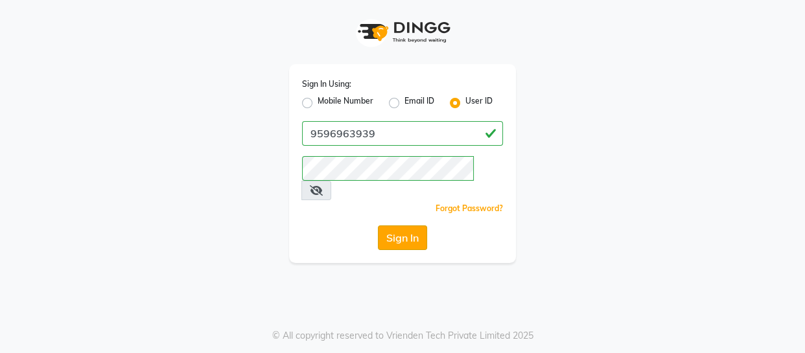 The height and width of the screenshot is (353, 805). What do you see at coordinates (419, 103) in the screenshot?
I see `label: Email ID` at bounding box center [419, 103].